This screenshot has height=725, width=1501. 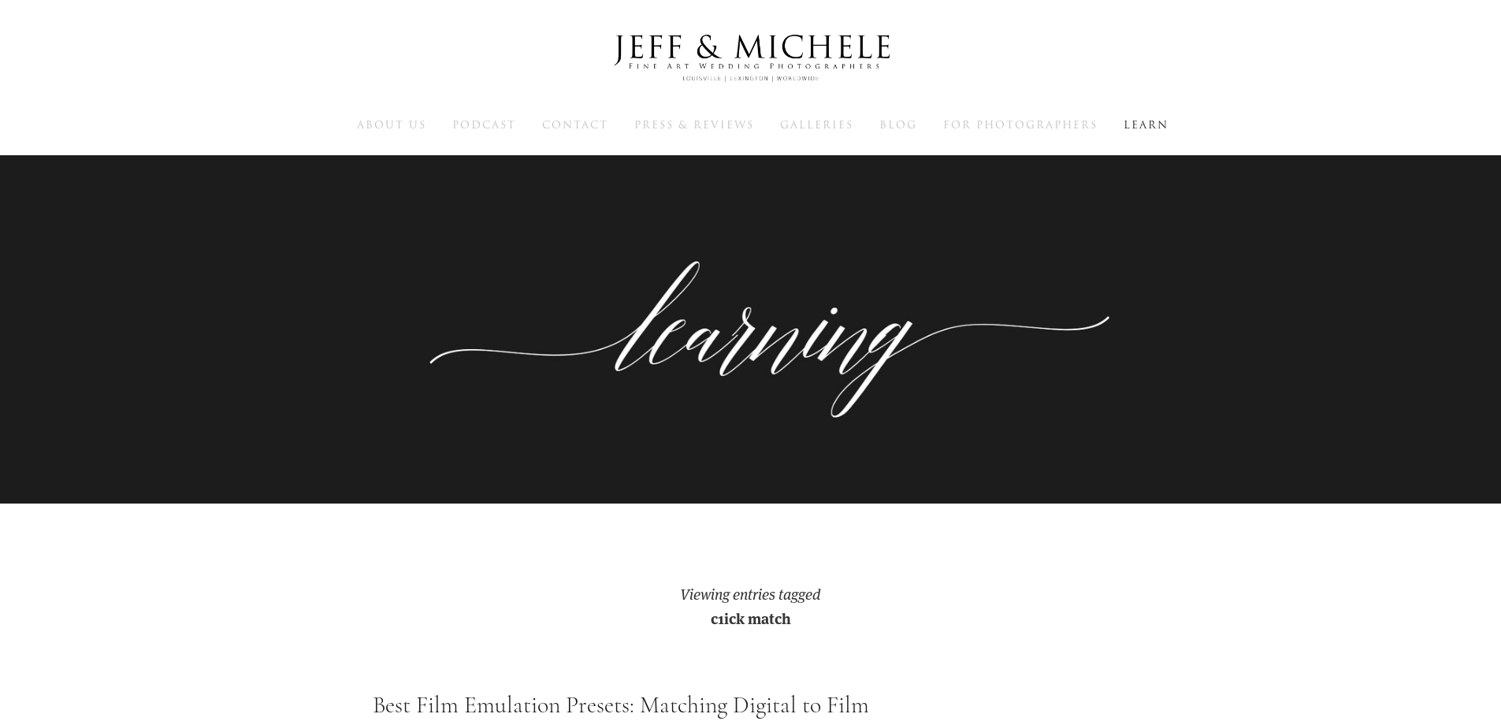 I want to click on img: Louisville Wedding Photographers - Jeff & Michele Wedding Photographers, so click(x=751, y=58).